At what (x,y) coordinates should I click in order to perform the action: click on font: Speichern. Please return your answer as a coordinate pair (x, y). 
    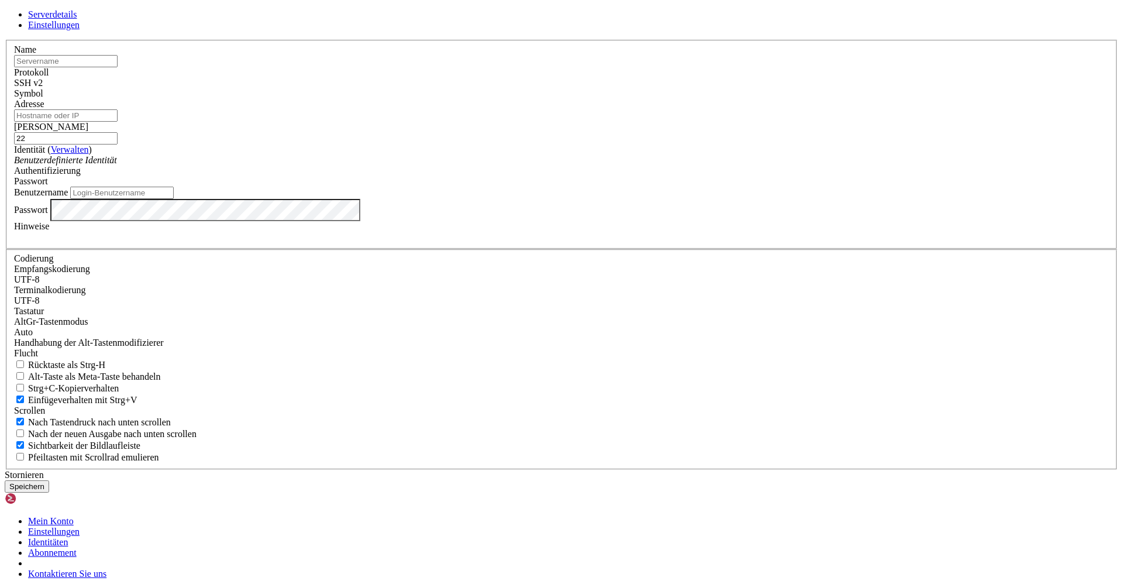
    Looking at the image, I should click on (27, 486).